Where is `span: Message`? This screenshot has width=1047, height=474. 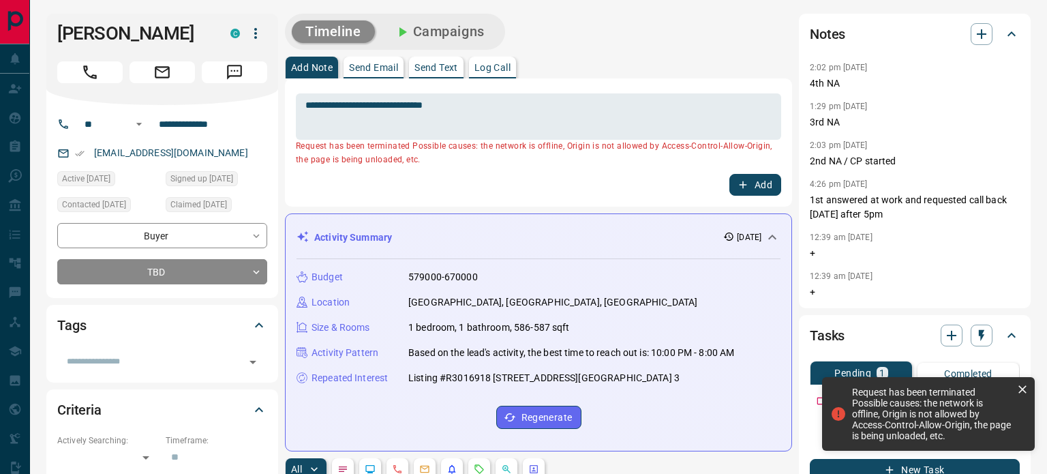
span: Message is located at coordinates (235, 72).